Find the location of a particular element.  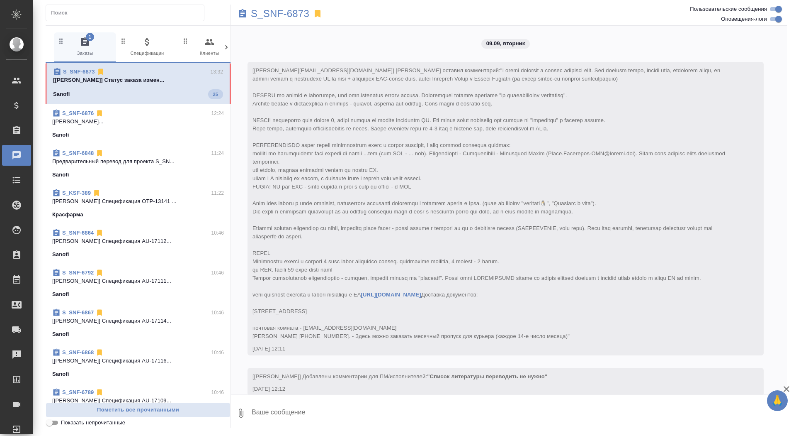

p: Предварительный перевод для проекта S_SN... is located at coordinates (138, 161).